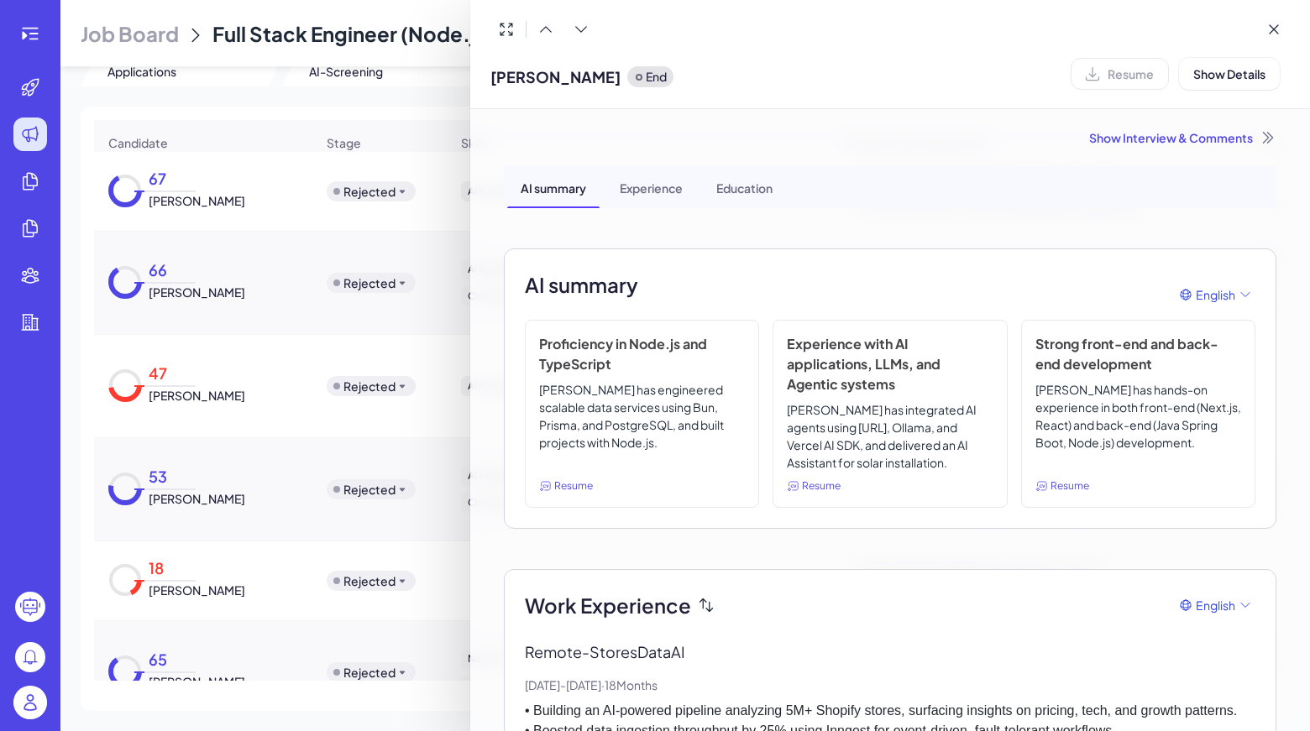  Describe the element at coordinates (1229, 74) in the screenshot. I see `span: Show Details` at that location.